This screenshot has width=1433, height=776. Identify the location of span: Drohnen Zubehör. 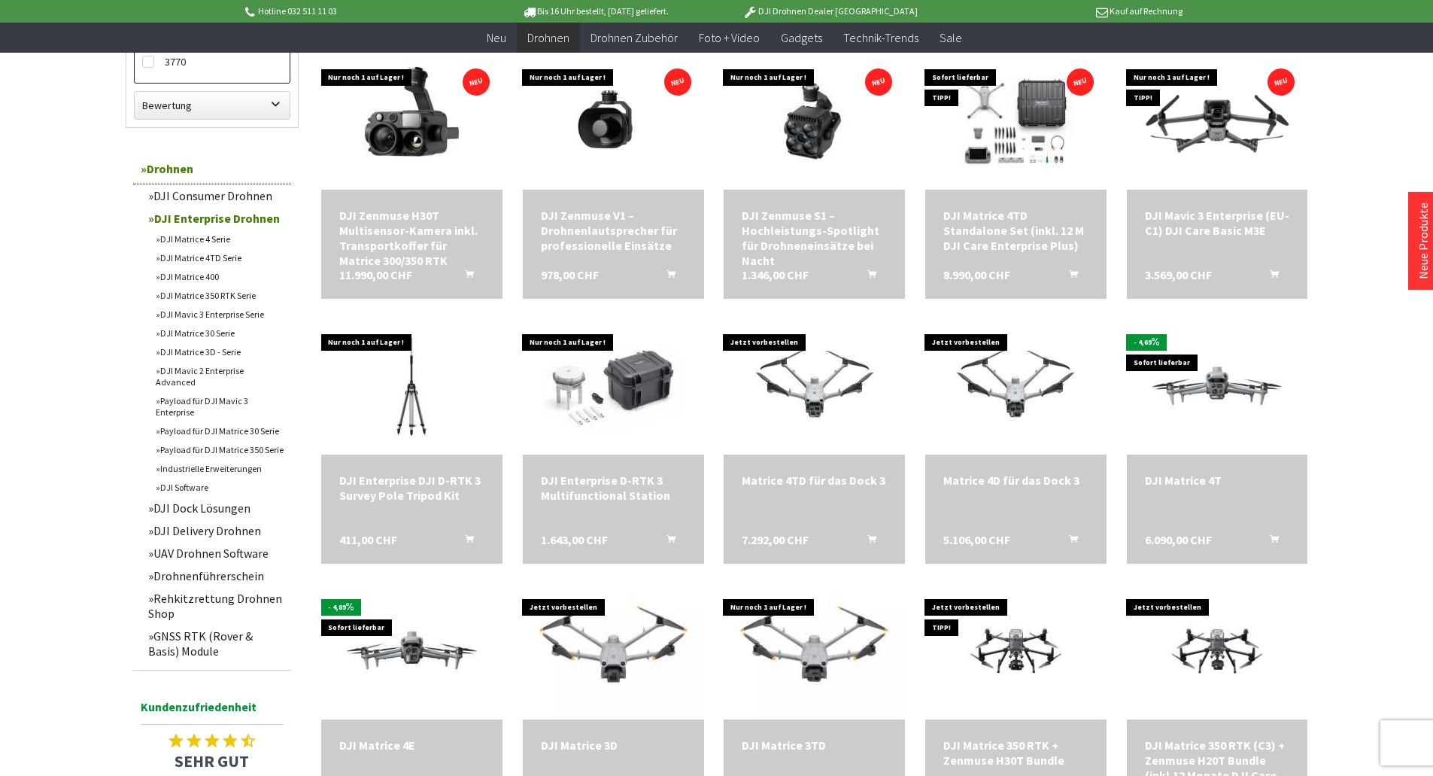
(634, 38).